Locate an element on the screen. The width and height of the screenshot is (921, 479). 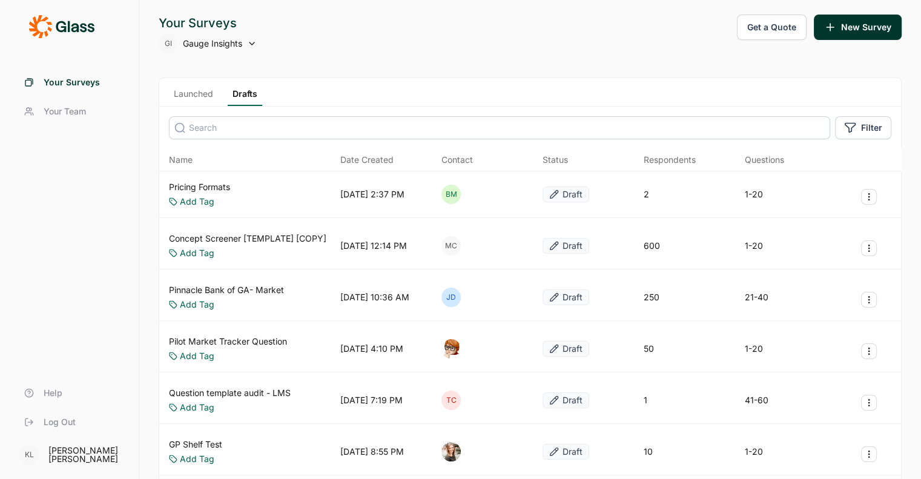
div: Status is located at coordinates (555, 160).